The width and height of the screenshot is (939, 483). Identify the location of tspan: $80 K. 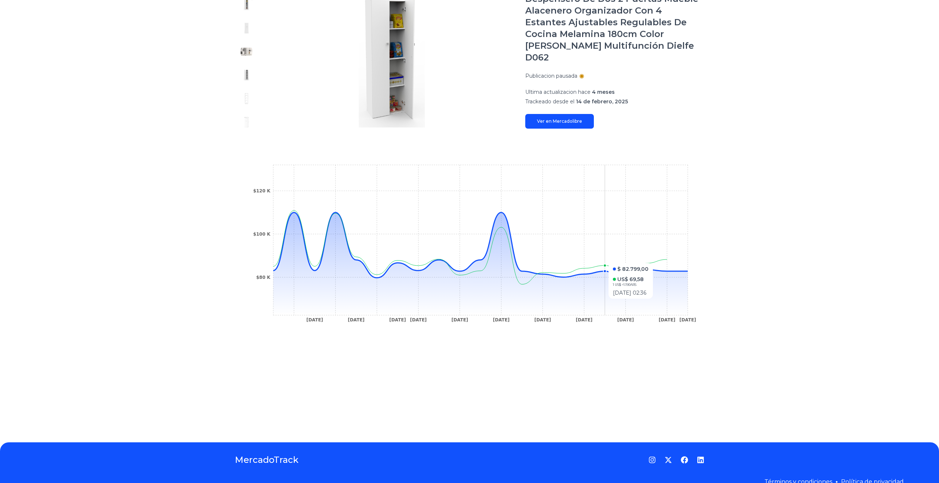
(263, 278).